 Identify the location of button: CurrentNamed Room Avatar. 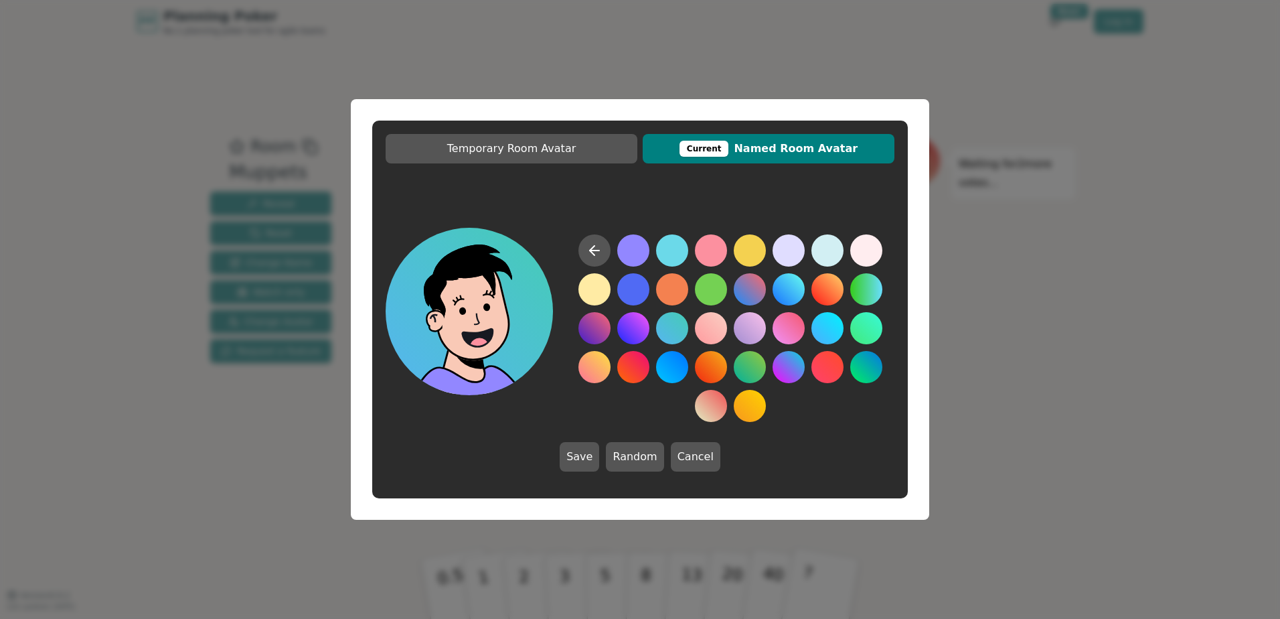
(769, 149).